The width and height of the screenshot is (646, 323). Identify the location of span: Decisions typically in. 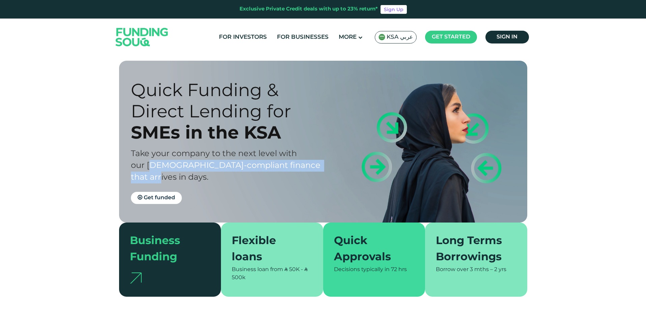
(362, 270).